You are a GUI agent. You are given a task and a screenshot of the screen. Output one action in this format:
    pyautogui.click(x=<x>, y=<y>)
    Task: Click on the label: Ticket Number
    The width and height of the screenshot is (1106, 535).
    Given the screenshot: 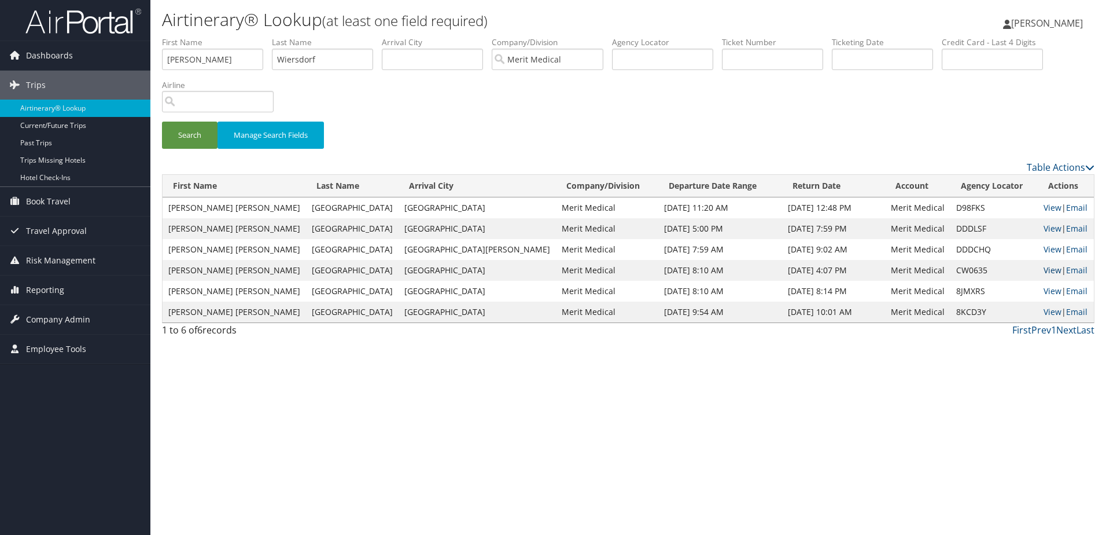 What is the action you would take?
    pyautogui.click(x=777, y=42)
    